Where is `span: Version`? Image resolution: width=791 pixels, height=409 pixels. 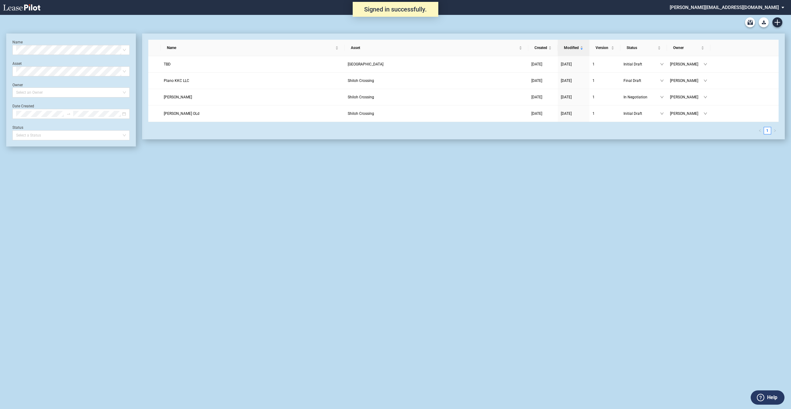
span: Version is located at coordinates (603, 48).